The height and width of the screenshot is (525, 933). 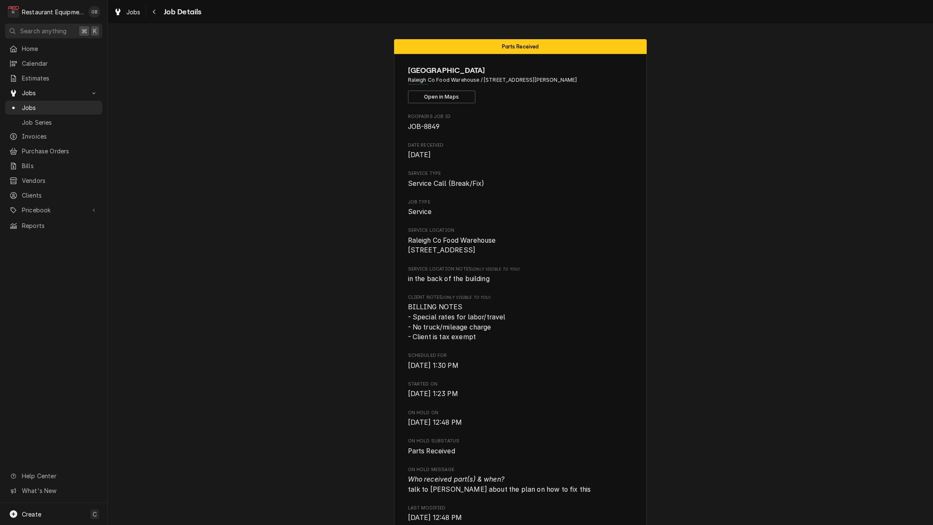 What do you see at coordinates (60, 63) in the screenshot?
I see `span: Calendar` at bounding box center [60, 63].